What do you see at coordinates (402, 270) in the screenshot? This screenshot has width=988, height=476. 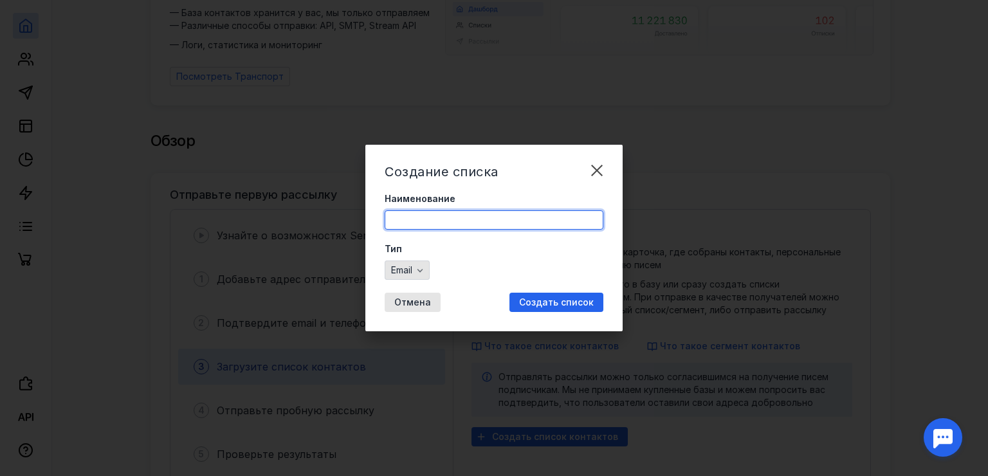 I see `span: Email` at bounding box center [402, 270].